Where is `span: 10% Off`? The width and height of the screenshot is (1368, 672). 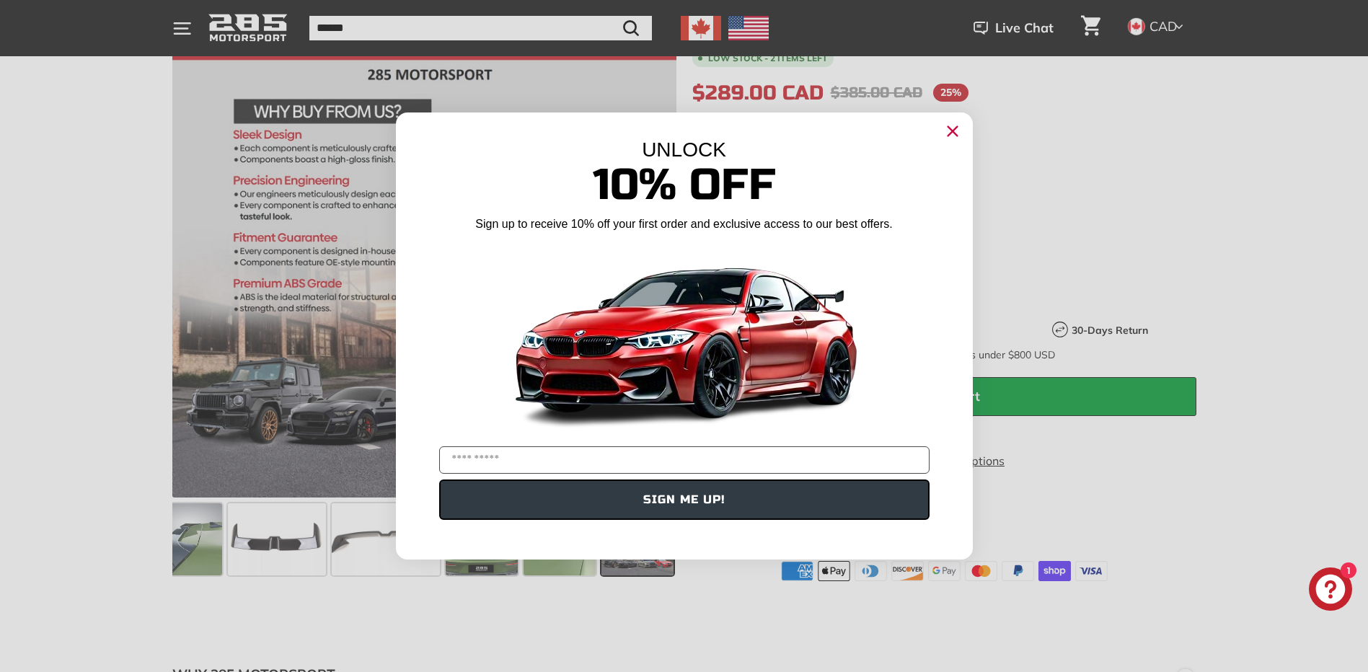
span: 10% Off is located at coordinates (685, 185).